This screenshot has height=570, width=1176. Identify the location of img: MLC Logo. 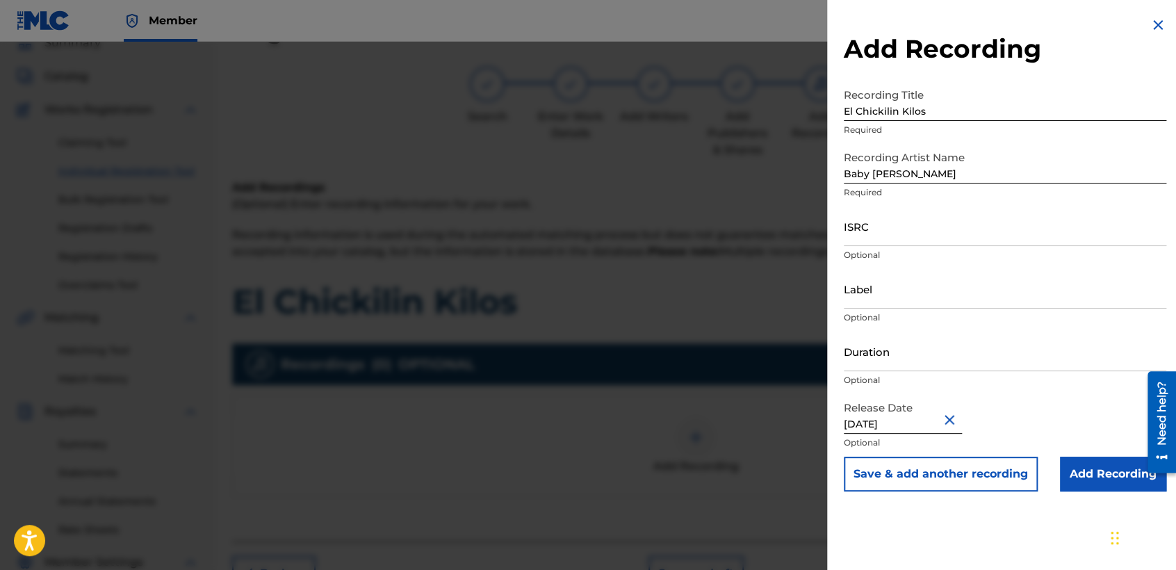
(43, 20).